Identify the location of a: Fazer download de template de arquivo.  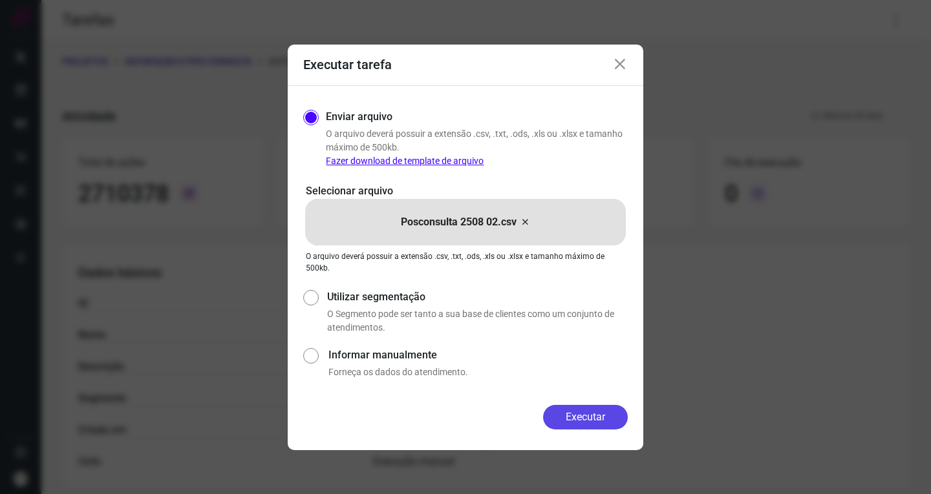
(405, 161).